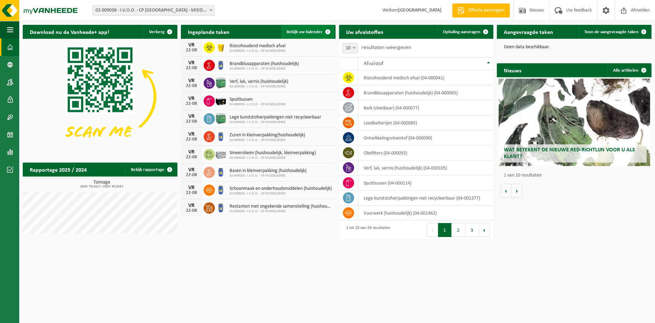 This screenshot has width=655, height=323. What do you see at coordinates (268, 171) in the screenshot?
I see `span: Basen in kleinverpakking (huishoudelijk)` at bounding box center [268, 171].